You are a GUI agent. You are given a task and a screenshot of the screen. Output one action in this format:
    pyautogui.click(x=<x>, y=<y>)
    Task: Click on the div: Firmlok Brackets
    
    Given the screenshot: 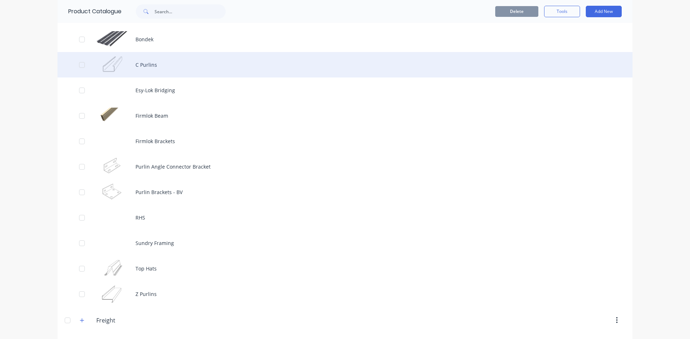 What is the action you would take?
    pyautogui.click(x=345, y=141)
    